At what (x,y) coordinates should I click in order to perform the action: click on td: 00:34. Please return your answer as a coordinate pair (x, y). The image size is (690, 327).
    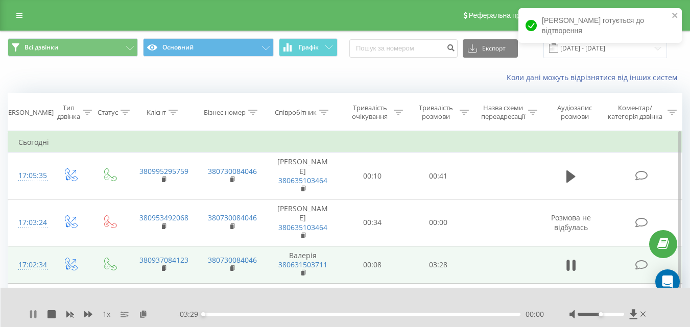
    Looking at the image, I should click on (372, 223).